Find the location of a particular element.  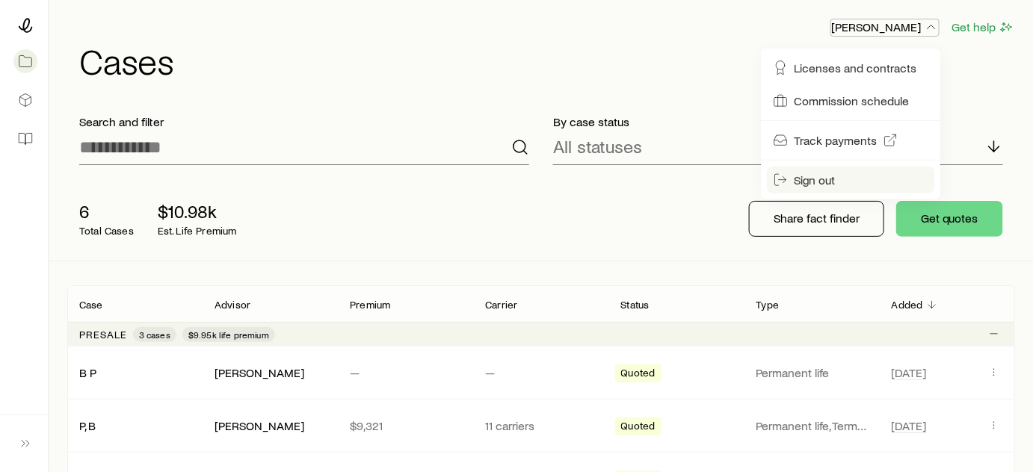

a: P, B is located at coordinates (87, 425).